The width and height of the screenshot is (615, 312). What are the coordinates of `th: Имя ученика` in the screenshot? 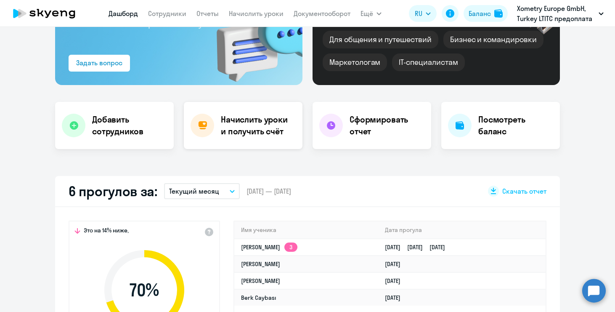 It's located at (306, 230).